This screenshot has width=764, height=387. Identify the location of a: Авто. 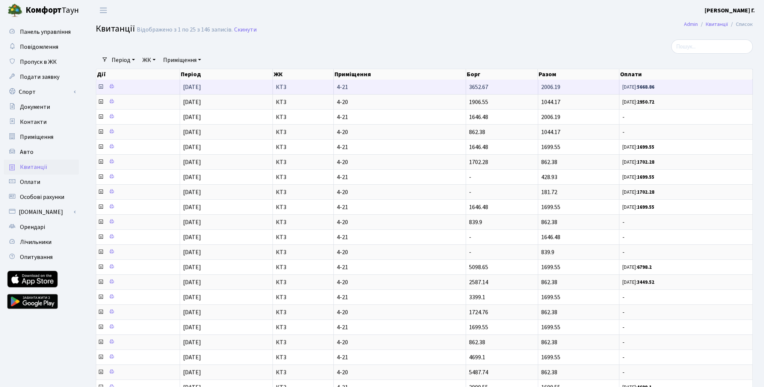
(41, 152).